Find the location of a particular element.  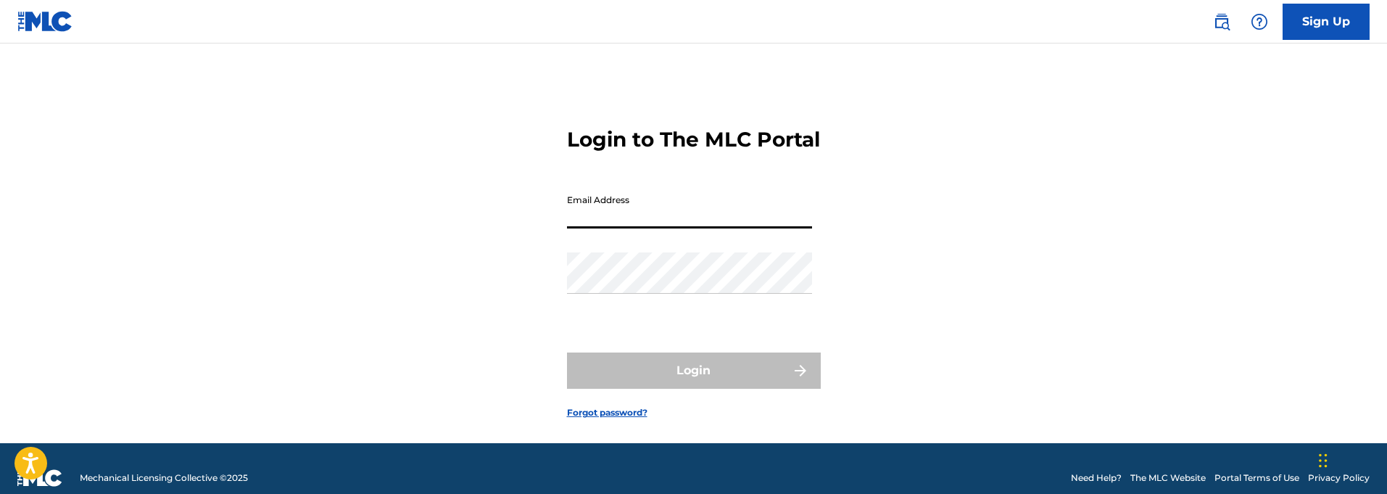

span: Mechanical Licensing Collective © 2025 is located at coordinates (164, 478).